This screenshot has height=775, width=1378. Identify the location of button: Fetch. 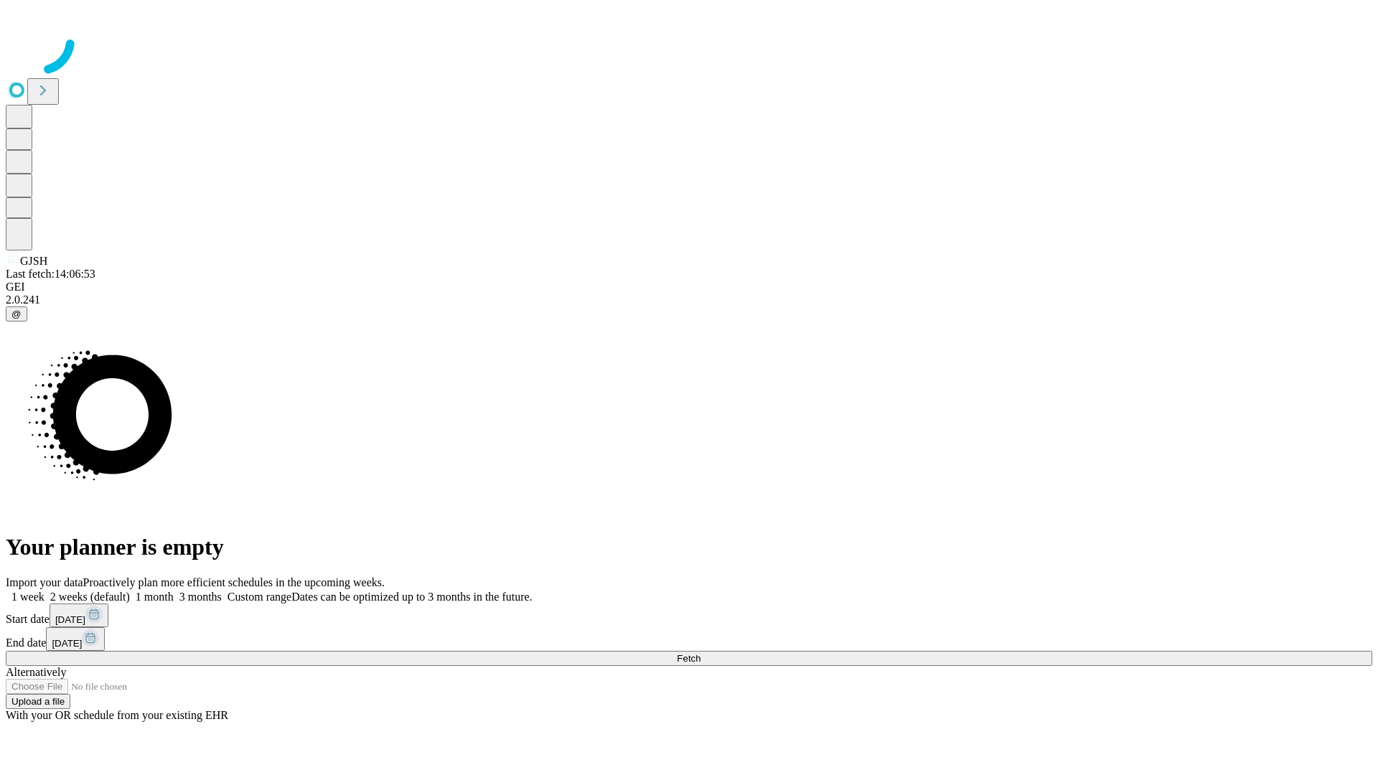
(689, 658).